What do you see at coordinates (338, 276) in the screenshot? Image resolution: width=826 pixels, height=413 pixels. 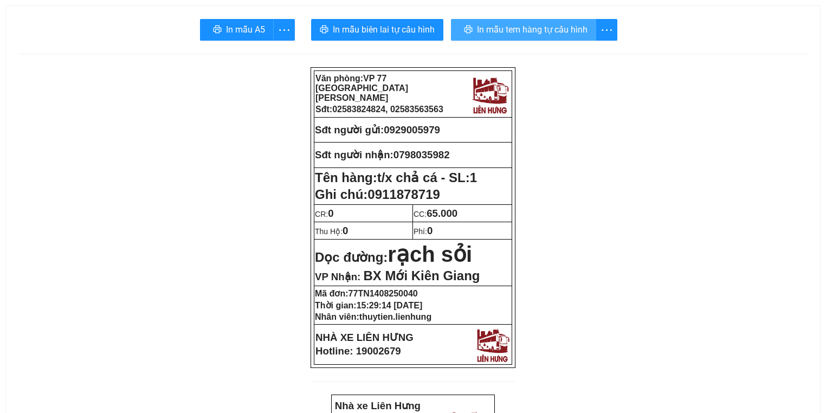 I see `span: VP Nhận:` at bounding box center [338, 276].